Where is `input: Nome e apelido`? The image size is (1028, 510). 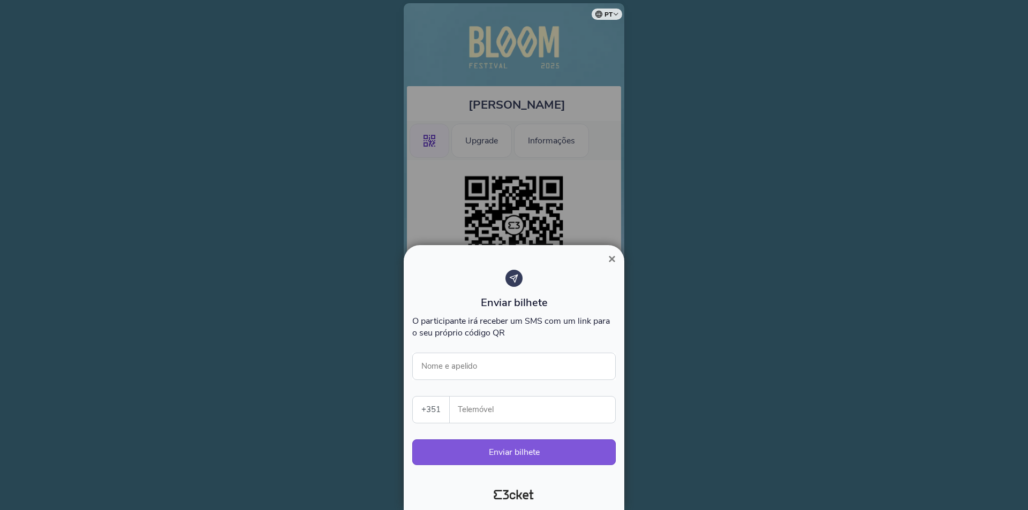
input: Nome e apelido is located at coordinates (514, 366).